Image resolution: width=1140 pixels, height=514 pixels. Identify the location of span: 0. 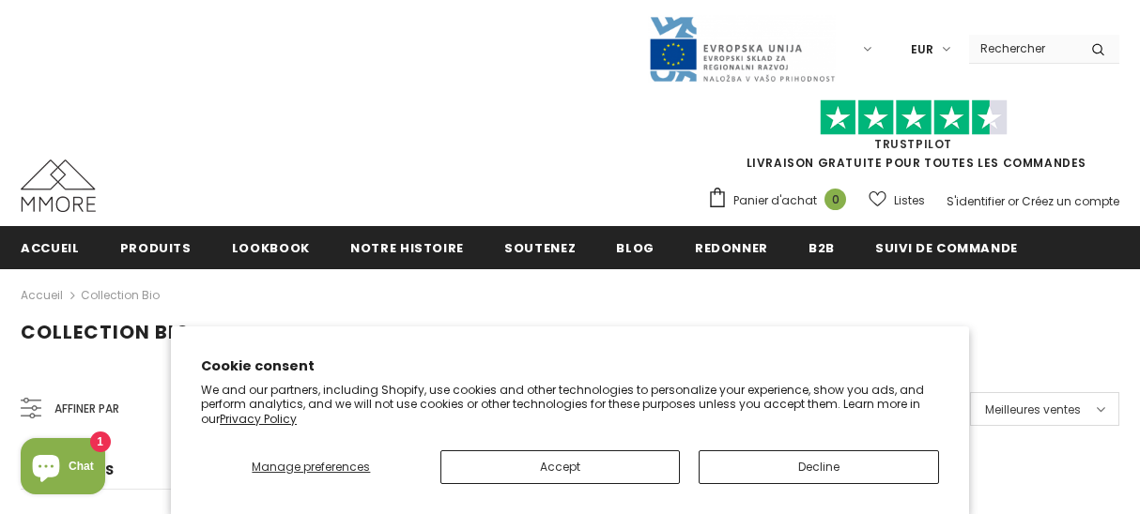
(834, 199).